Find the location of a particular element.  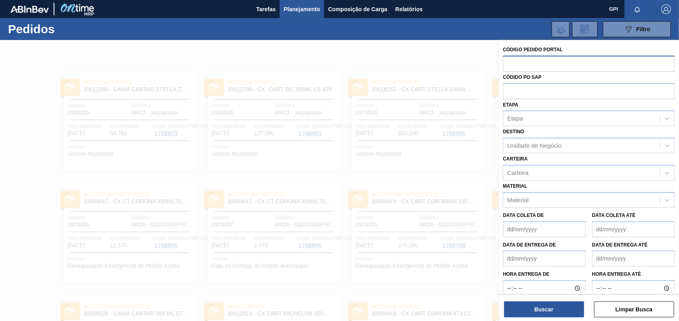

span: Filtro is located at coordinates (644, 29).